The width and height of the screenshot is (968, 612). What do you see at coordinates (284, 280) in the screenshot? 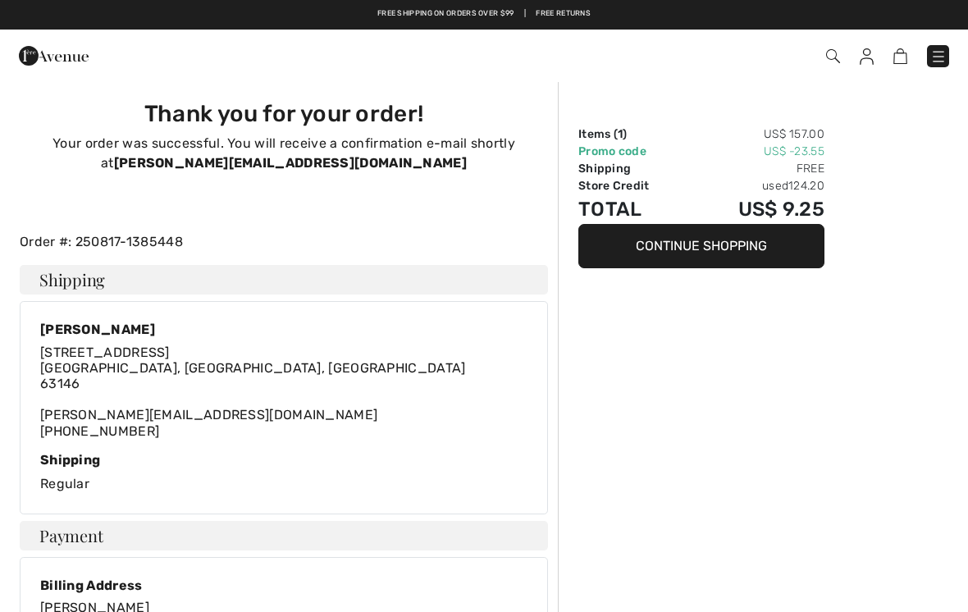
I see `h4: Shipping` at bounding box center [284, 280].